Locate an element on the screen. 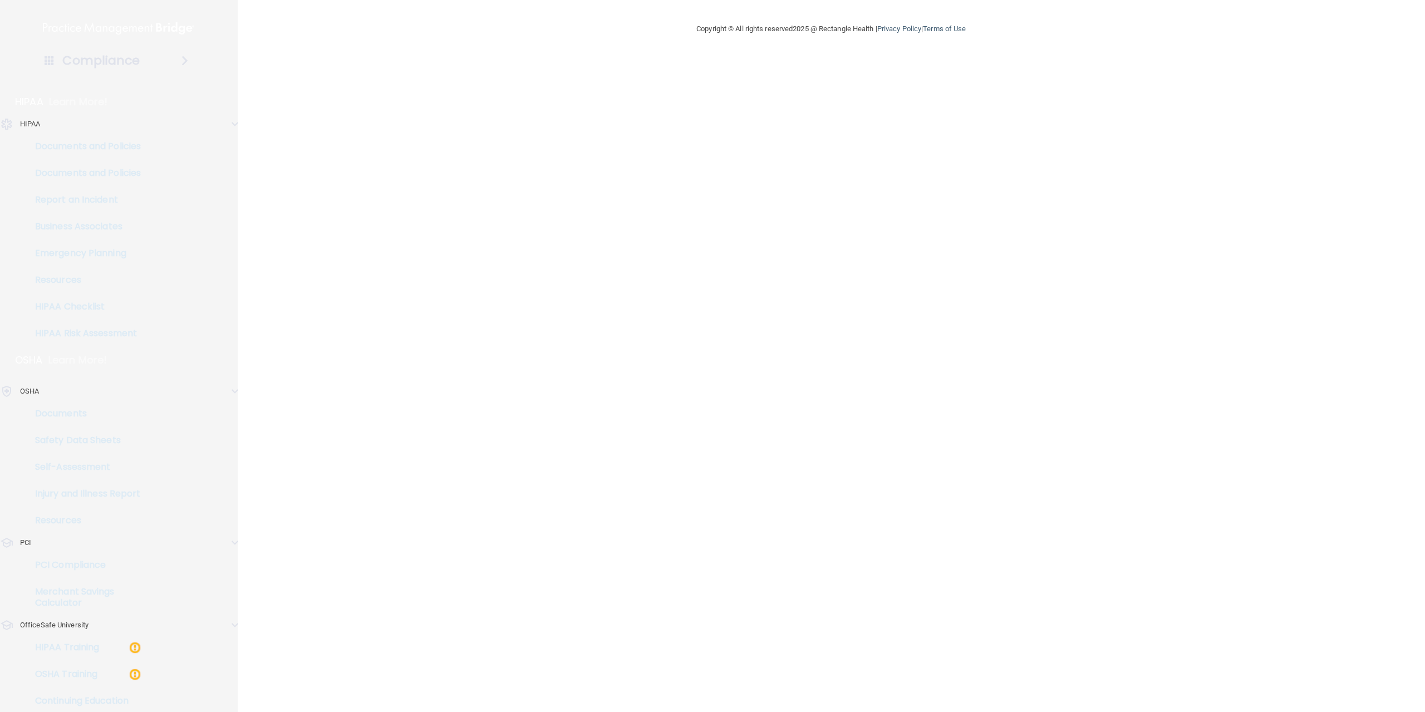 The width and height of the screenshot is (1425, 712). p: PCI Compliance is located at coordinates (83, 565).